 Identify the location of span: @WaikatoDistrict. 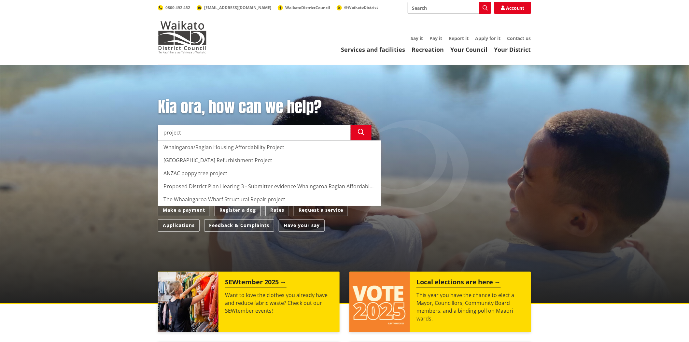
(361, 7).